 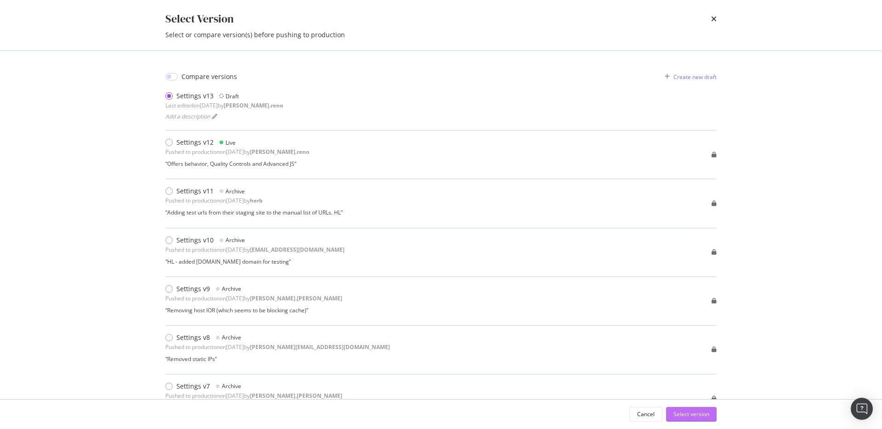 I want to click on div: Select or compare version(s) before pushing to production, so click(x=441, y=35).